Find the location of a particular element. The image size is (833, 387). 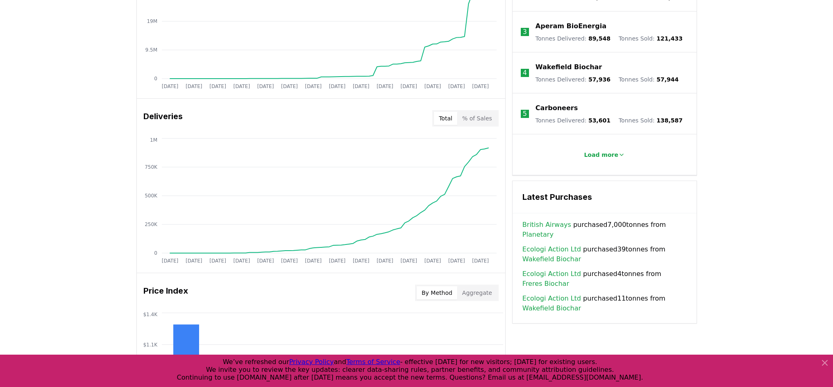

p: Load more is located at coordinates (601, 155).